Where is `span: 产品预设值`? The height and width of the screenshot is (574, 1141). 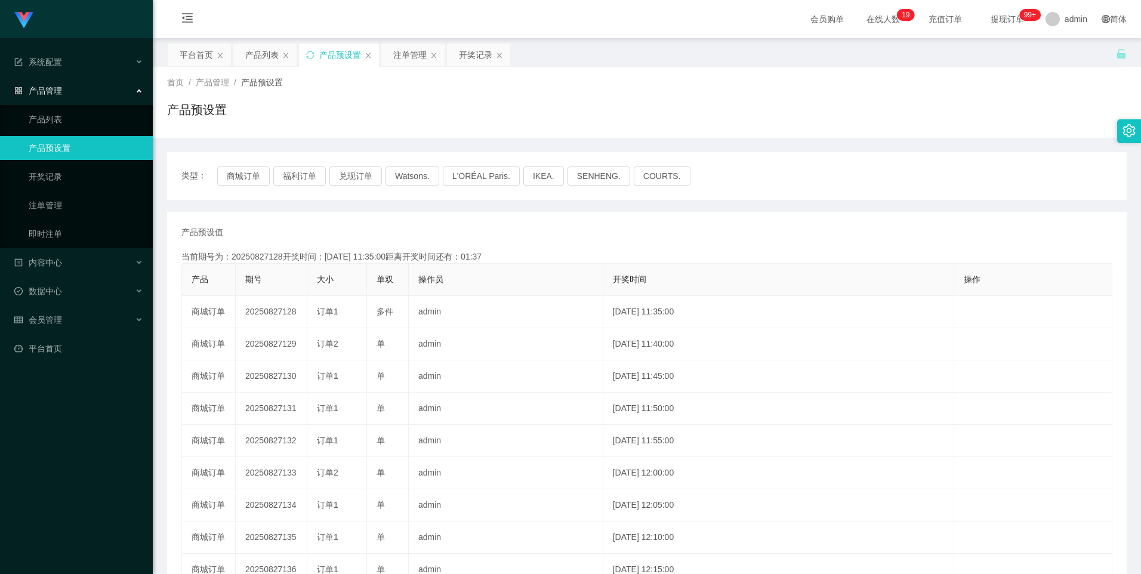 span: 产品预设值 is located at coordinates (202, 232).